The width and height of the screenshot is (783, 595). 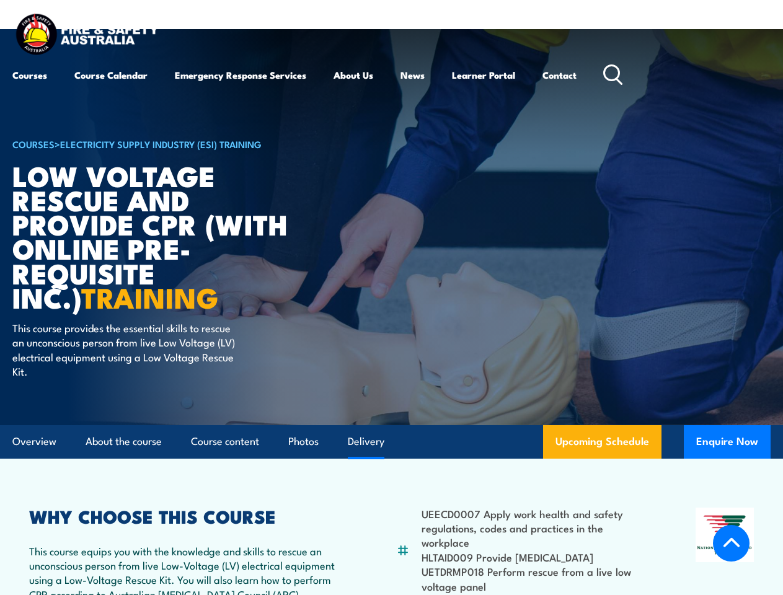 What do you see at coordinates (161, 144) in the screenshot?
I see `a: Electricity Supply Industry (ESI) Training` at bounding box center [161, 144].